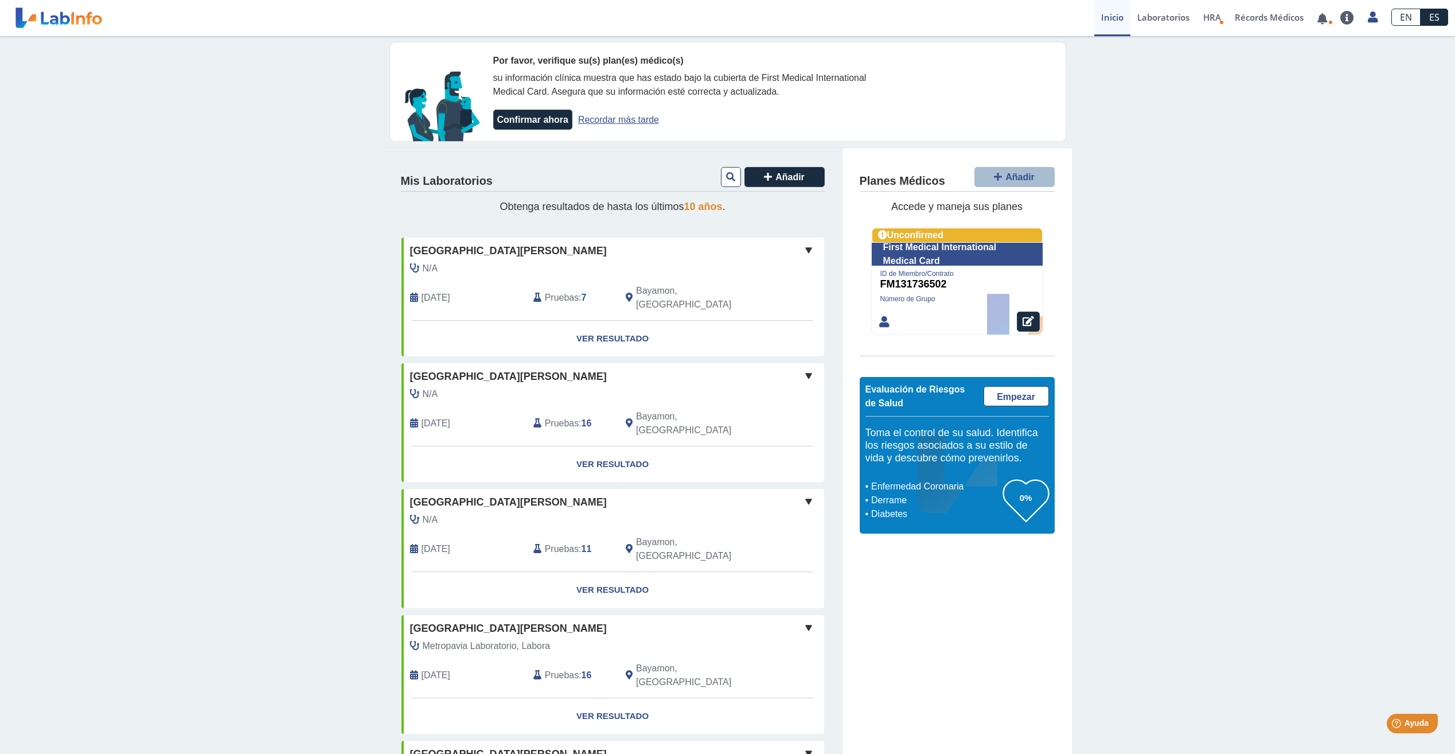 Image resolution: width=1455 pixels, height=754 pixels. I want to click on h5: Toma el control de su salud. Identifica los riesgos asociados a su estilo de vida y descubre cómo..., so click(957, 445).